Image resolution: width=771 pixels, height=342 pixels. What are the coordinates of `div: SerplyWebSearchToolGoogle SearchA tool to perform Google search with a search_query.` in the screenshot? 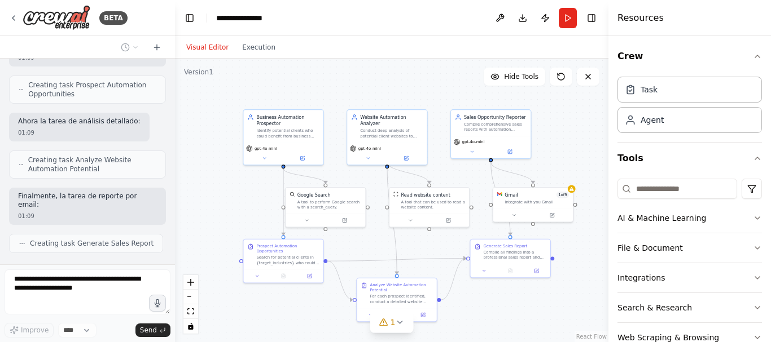 It's located at (326, 208).